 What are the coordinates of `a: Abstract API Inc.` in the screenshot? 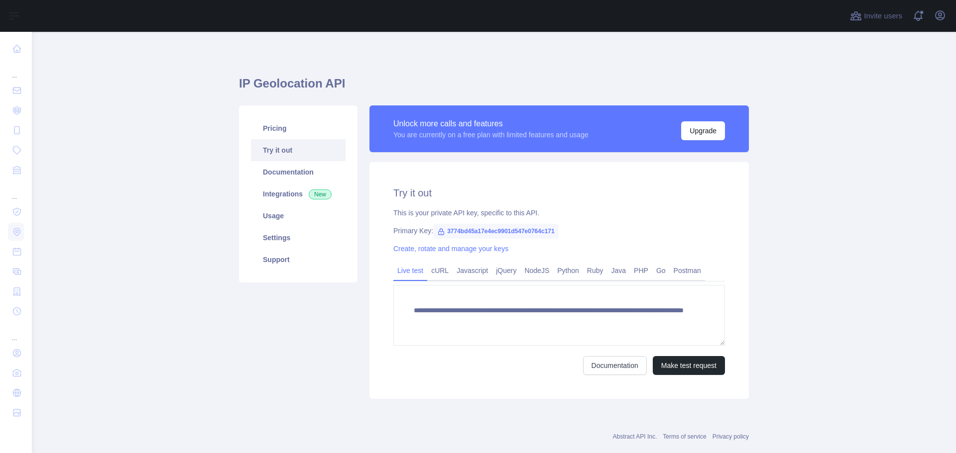 It's located at (635, 437).